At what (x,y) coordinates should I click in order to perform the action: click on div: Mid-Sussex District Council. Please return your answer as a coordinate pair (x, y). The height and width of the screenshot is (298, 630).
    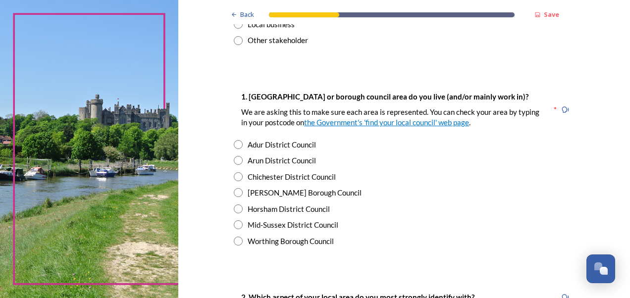
    Looking at the image, I should click on (293, 225).